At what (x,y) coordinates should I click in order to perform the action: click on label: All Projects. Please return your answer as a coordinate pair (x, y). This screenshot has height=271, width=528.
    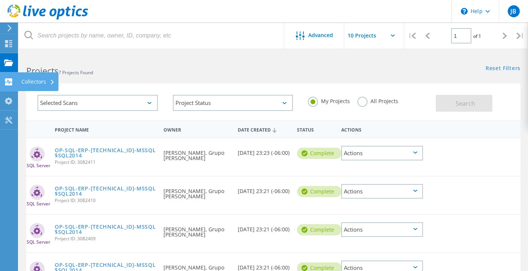
    Looking at the image, I should click on (377, 100).